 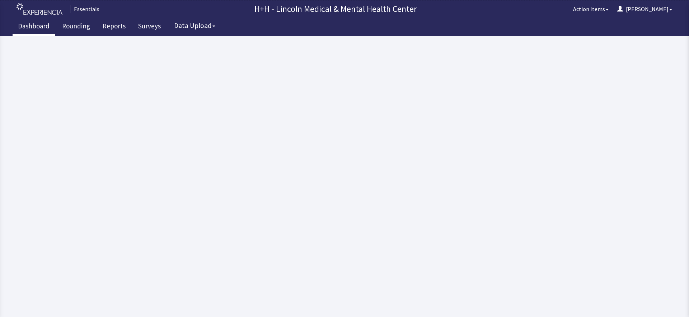 I want to click on button: Data Upload, so click(x=195, y=25).